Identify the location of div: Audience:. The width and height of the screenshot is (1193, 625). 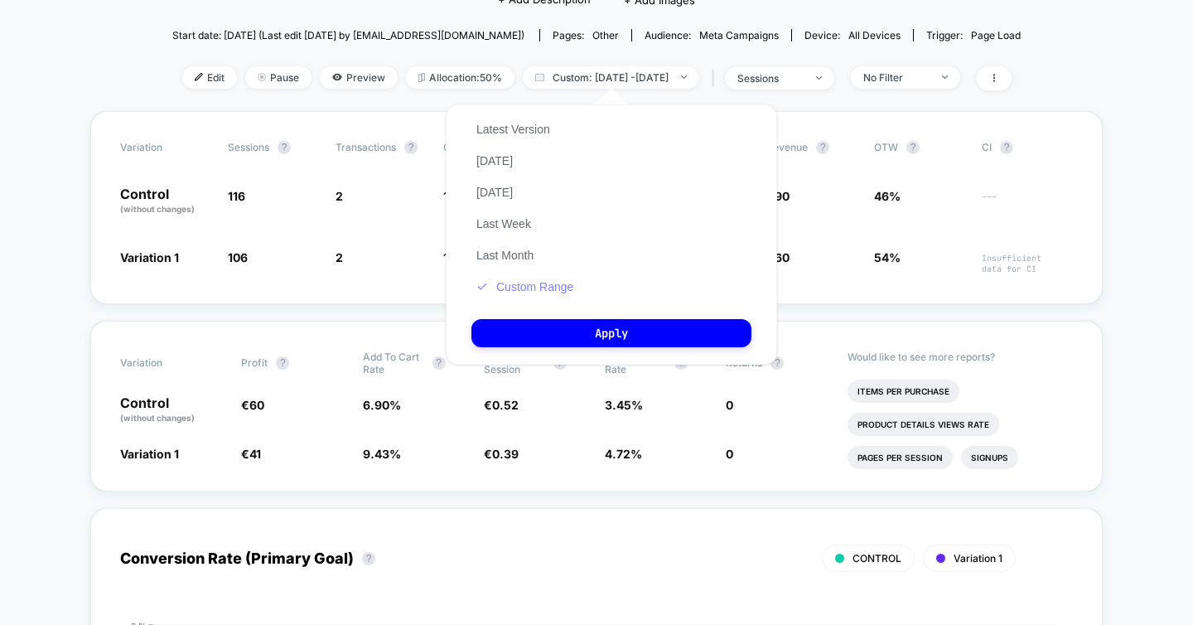
(712, 35).